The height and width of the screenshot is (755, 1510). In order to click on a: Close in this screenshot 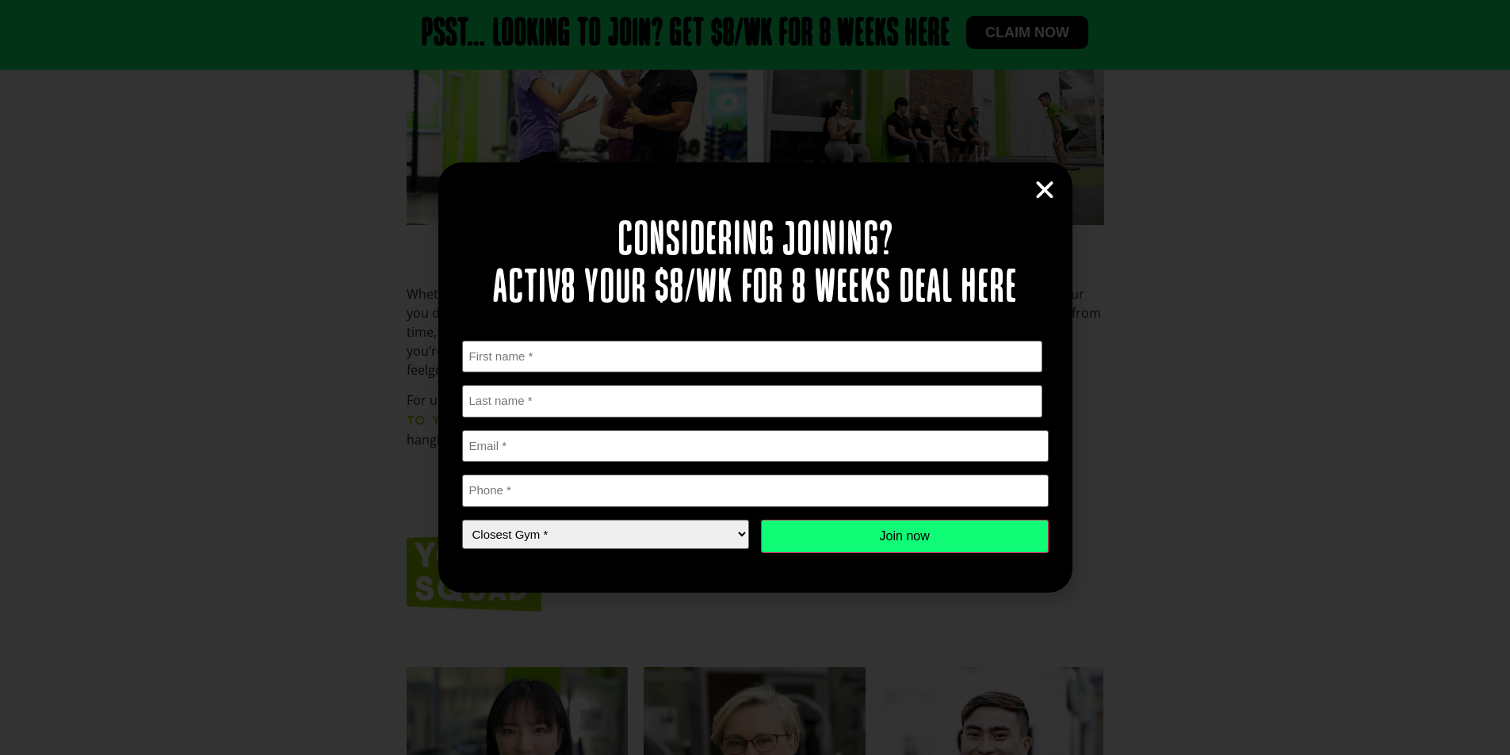, I will do `click(1045, 190)`.